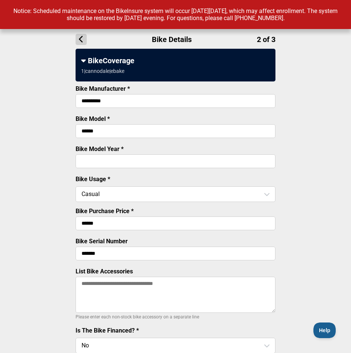  What do you see at coordinates (175, 39) in the screenshot?
I see `h1: Bike Details` at bounding box center [175, 39].